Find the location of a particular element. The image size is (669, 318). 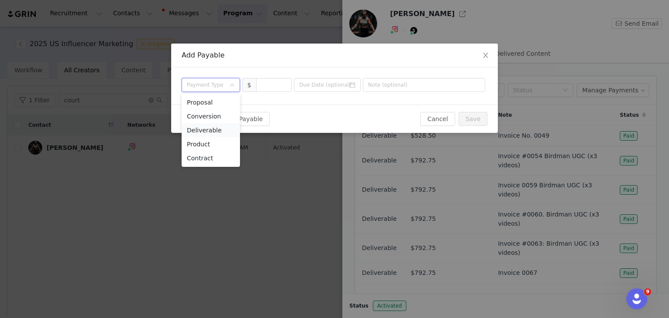

li: Conversion is located at coordinates (211, 116).